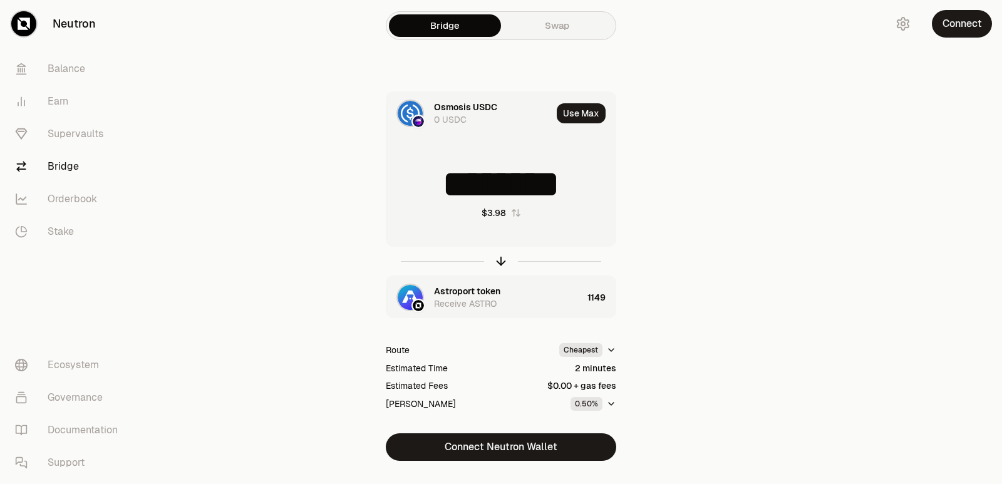  I want to click on div: ASTRO LogoNeutron LogoAstroport tokenReceive ASTRO, so click(484, 298).